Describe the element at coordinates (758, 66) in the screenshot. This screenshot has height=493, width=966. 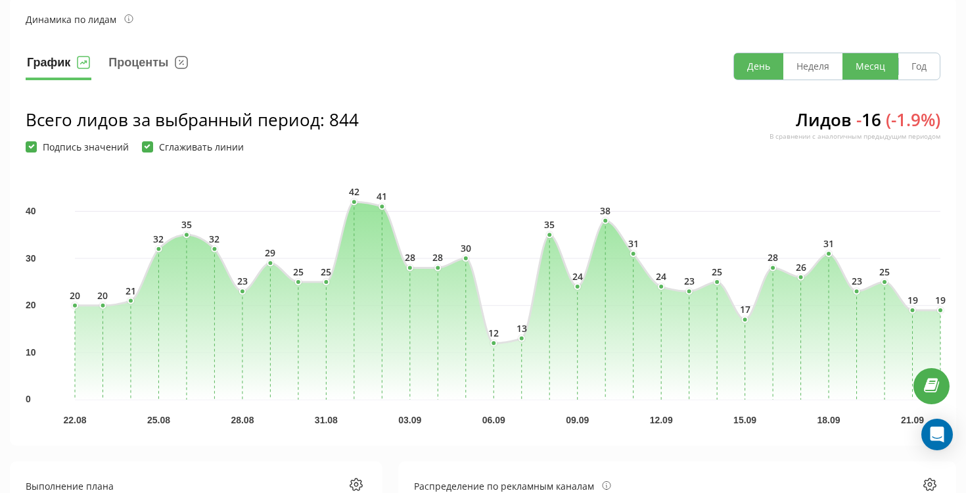
I see `button: День` at that location.